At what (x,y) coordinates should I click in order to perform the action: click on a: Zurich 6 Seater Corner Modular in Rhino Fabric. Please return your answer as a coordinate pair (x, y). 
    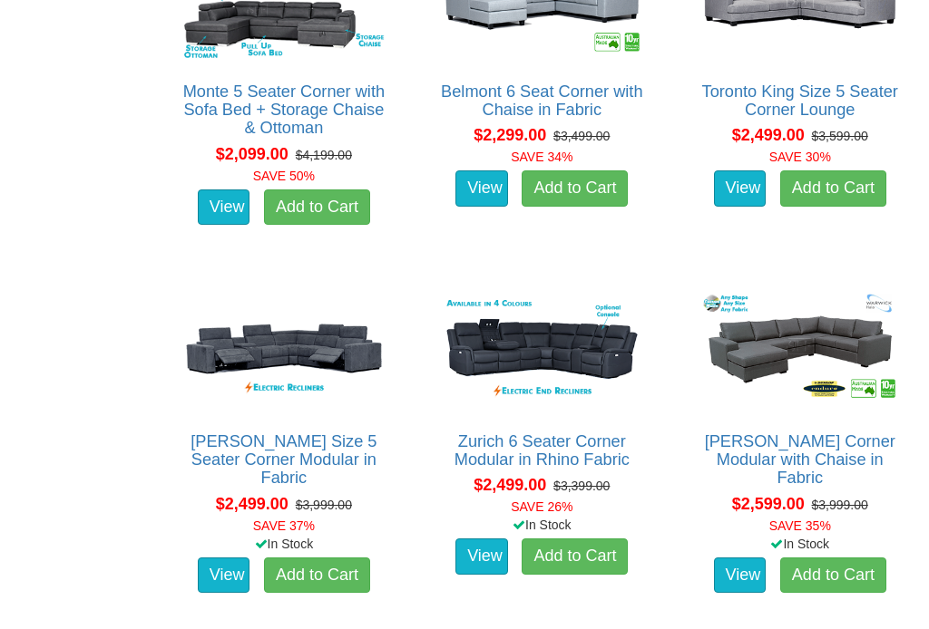
    Looking at the image, I should click on (541, 451).